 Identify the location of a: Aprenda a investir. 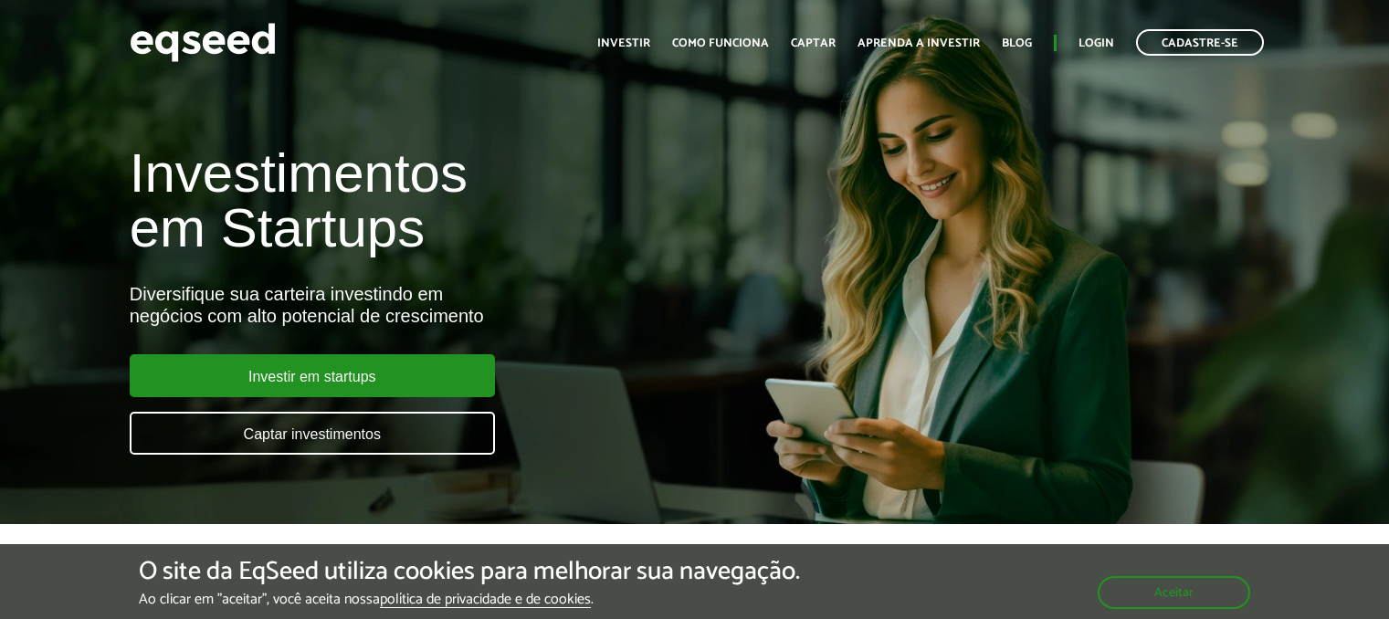
(919, 43).